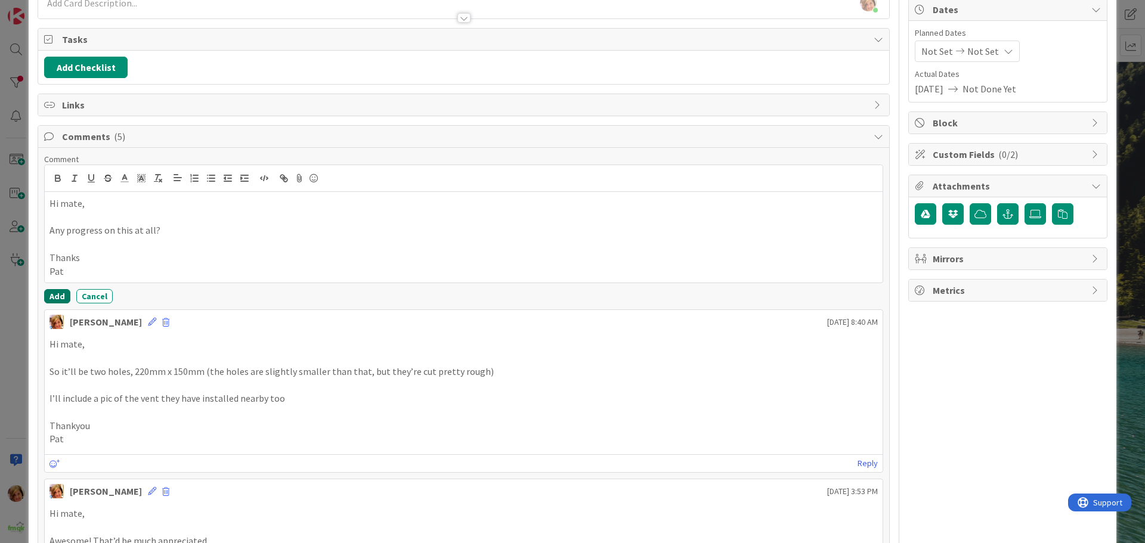 The image size is (1145, 543). I want to click on p: Thanks, so click(463, 258).